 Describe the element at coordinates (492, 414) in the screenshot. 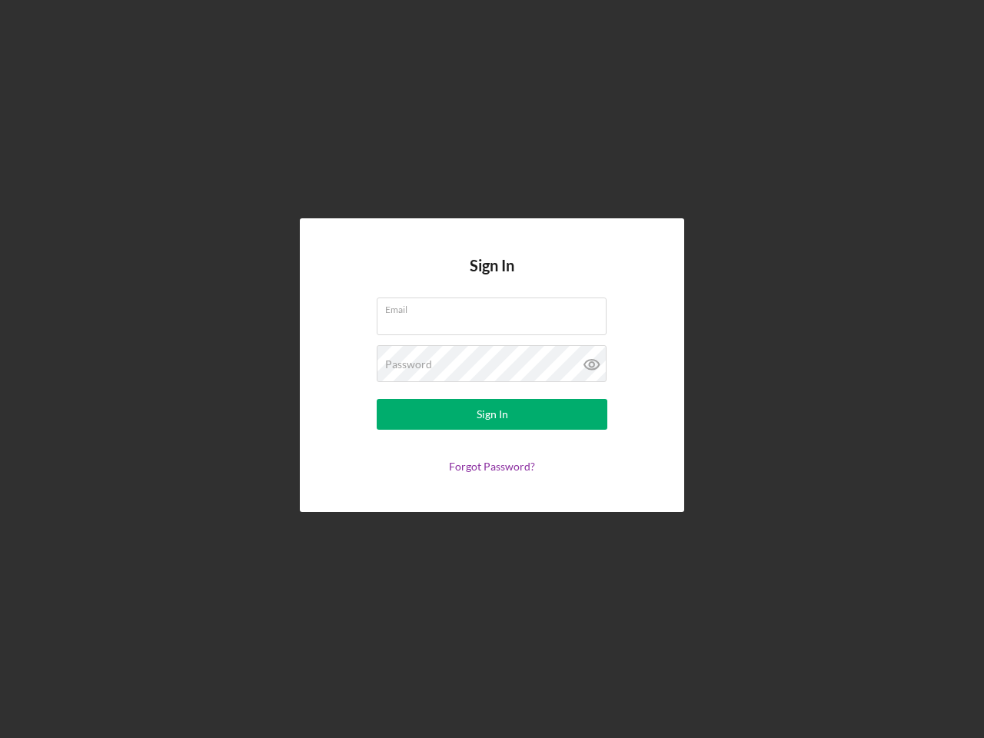

I see `button: Sign In` at that location.